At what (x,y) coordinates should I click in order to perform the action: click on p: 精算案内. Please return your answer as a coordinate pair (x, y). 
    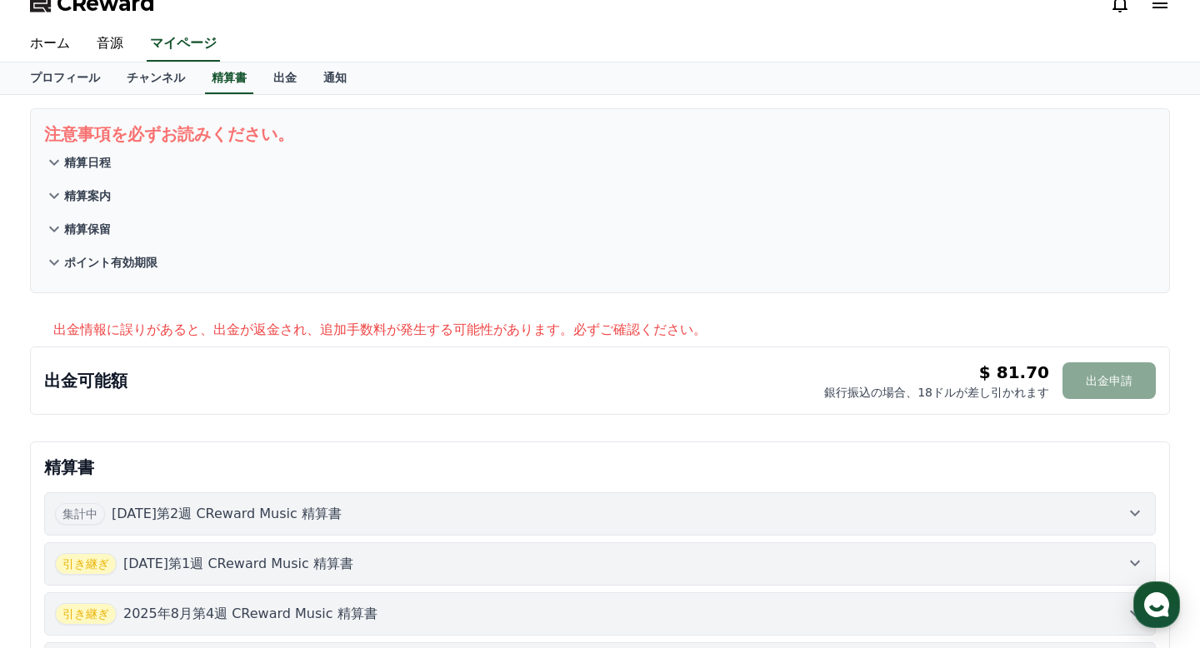
    Looking at the image, I should click on (87, 196).